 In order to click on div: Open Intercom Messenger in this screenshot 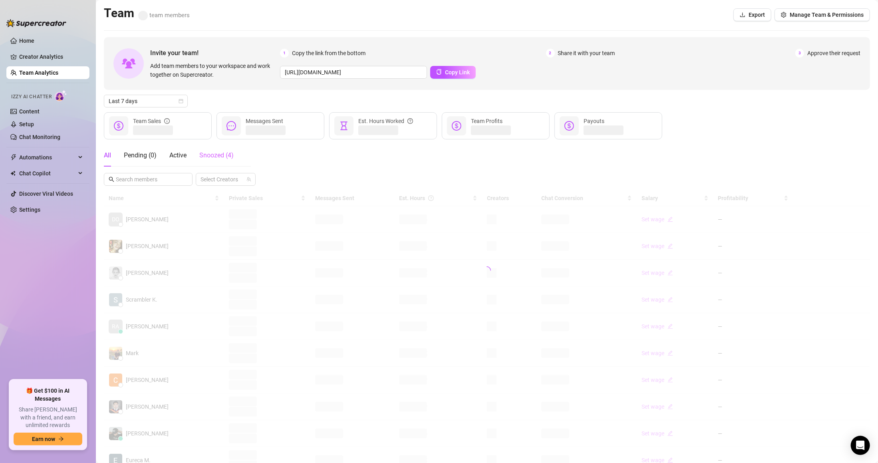, I will do `click(861, 446)`.